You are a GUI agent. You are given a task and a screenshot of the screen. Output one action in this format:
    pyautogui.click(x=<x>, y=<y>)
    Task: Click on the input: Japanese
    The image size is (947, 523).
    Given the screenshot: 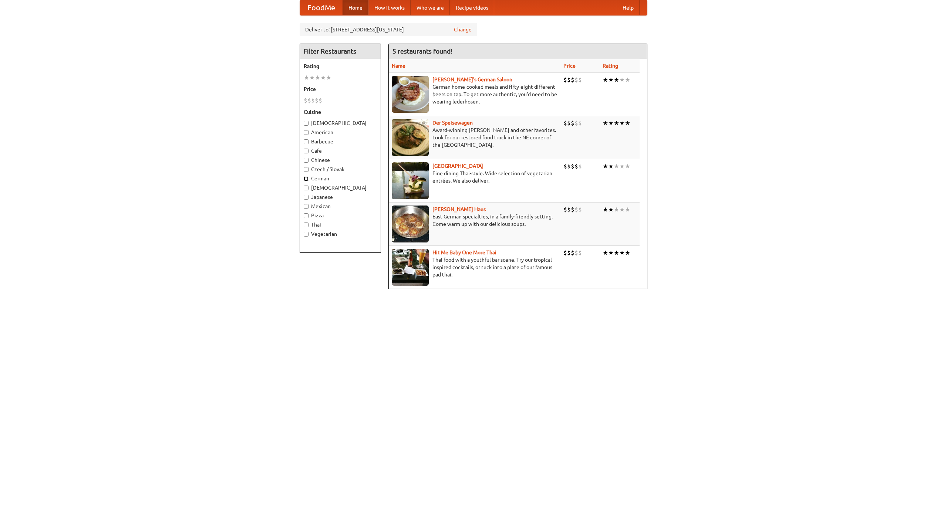 What is the action you would take?
    pyautogui.click(x=306, y=197)
    